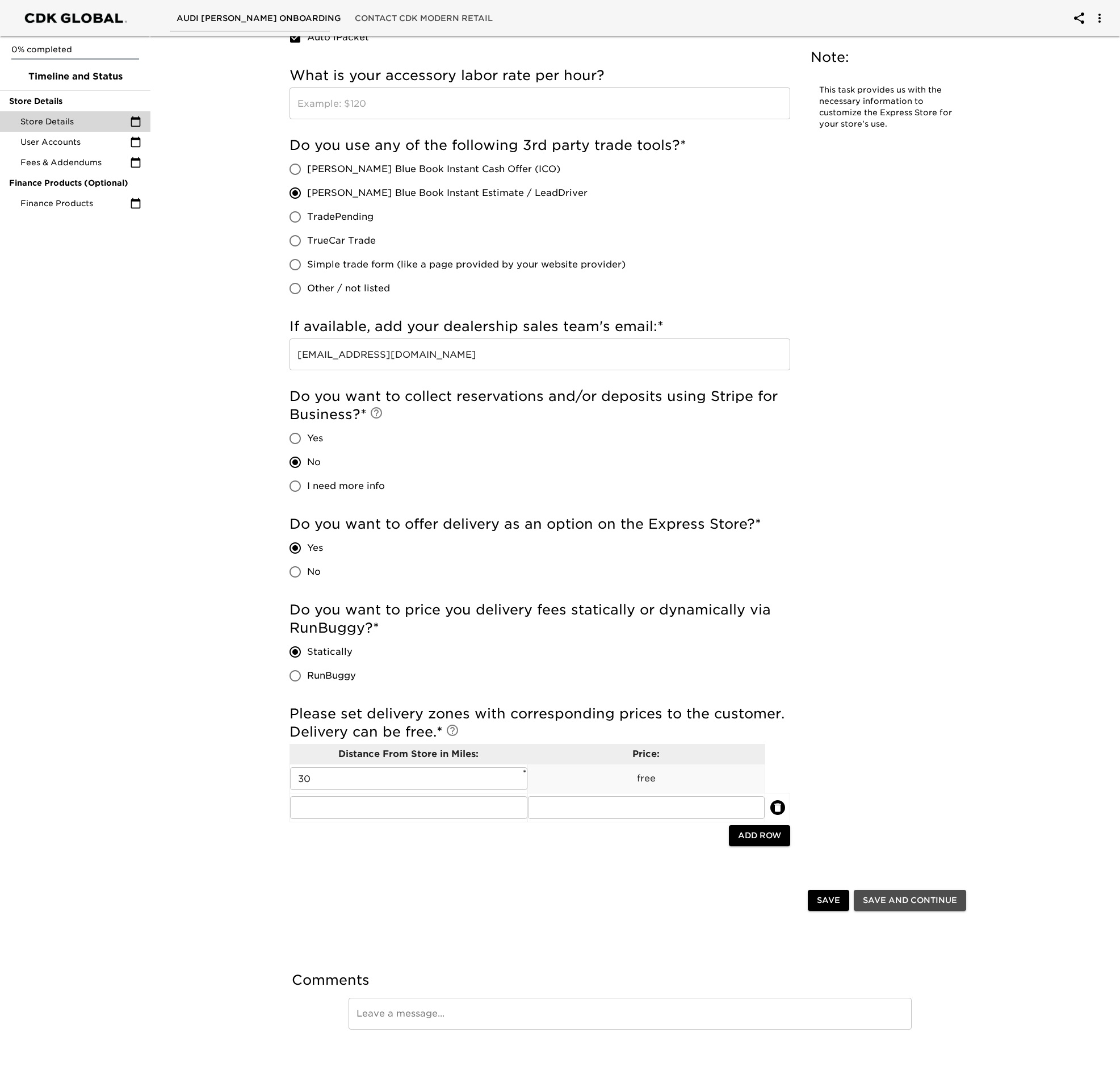 This screenshot has height=1083, width=1120. Describe the element at coordinates (466, 265) in the screenshot. I see `span: Simple trade form (like a page provided by your website provider)` at that location.